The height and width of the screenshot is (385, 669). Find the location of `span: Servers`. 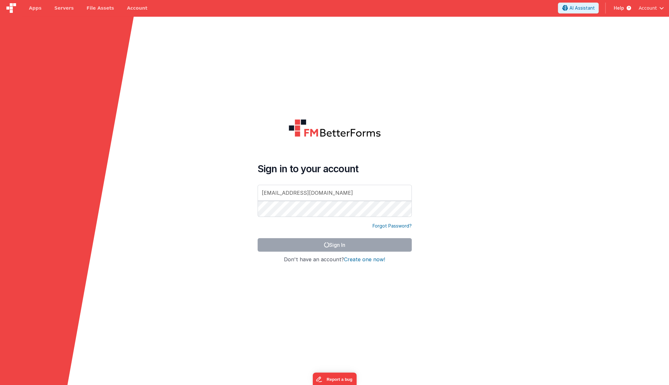

span: Servers is located at coordinates (64, 8).